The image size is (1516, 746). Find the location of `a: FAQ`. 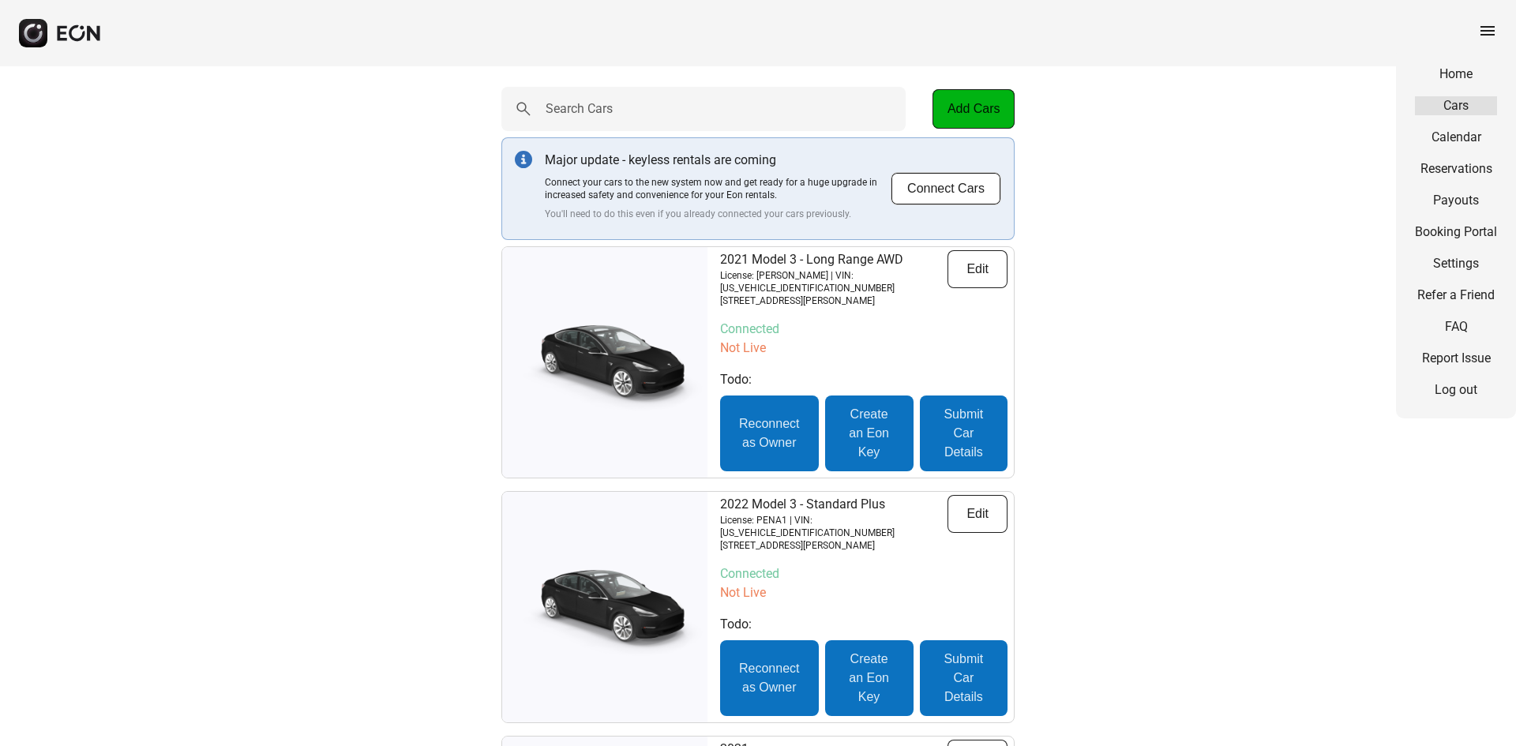

a: FAQ is located at coordinates (1456, 327).